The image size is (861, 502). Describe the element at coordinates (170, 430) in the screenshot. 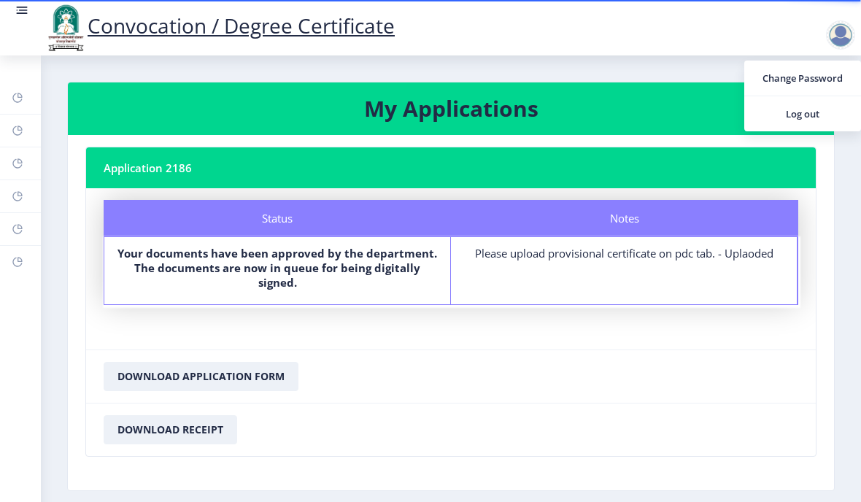

I see `button: Download Receipt` at that location.